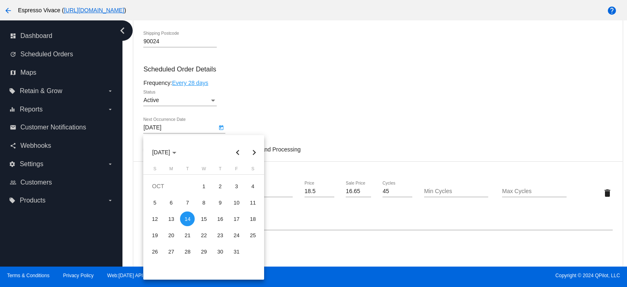  I want to click on td: October 28, 2025, so click(188, 252).